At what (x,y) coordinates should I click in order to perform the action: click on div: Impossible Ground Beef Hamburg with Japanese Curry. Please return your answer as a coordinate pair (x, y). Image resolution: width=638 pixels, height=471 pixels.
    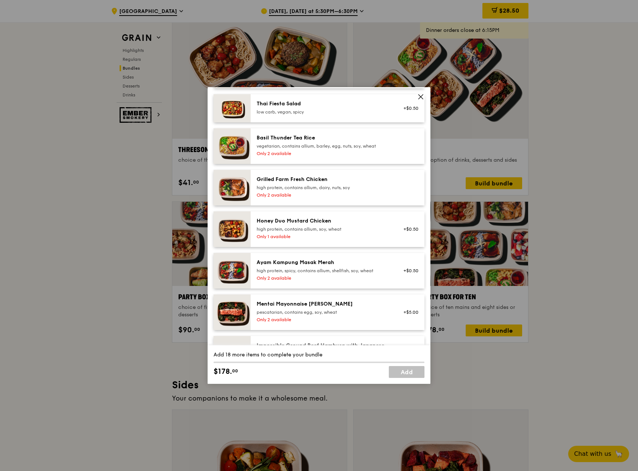
    Looking at the image, I should click on (323, 350).